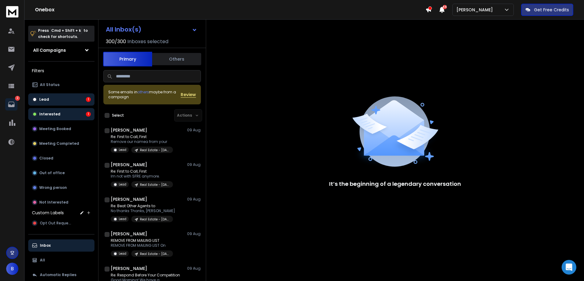 Image resolution: width=584 pixels, height=281 pixels. Describe the element at coordinates (142, 142) in the screenshot. I see `p: Remove our namea from your` at that location.